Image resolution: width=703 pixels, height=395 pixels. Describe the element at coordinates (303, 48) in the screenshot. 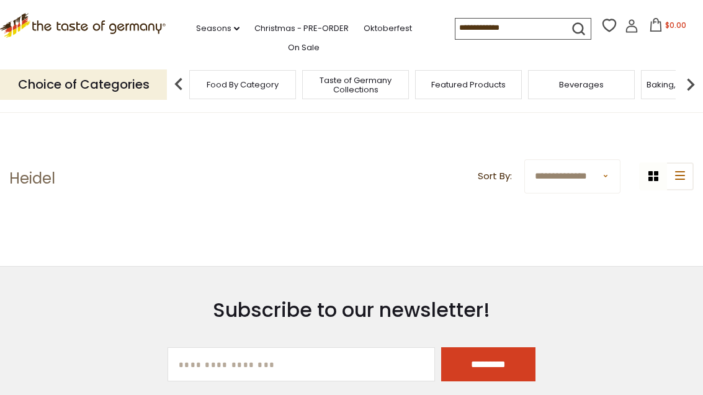

I see `a: On Sale` at that location.